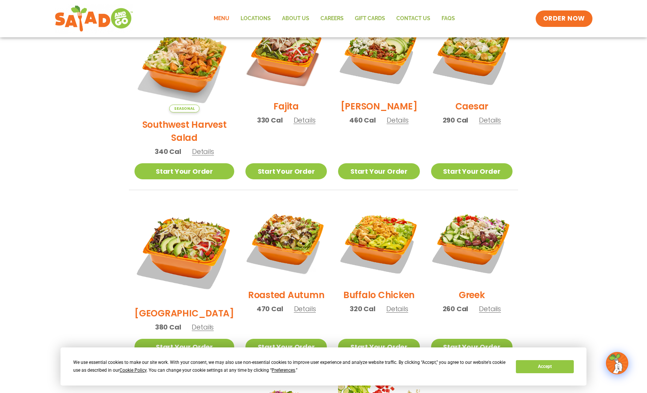 This screenshot has height=393, width=647. What do you see at coordinates (184, 62) in the screenshot?
I see `img: Product photo for Southwest Harvest Salad` at bounding box center [184, 62].